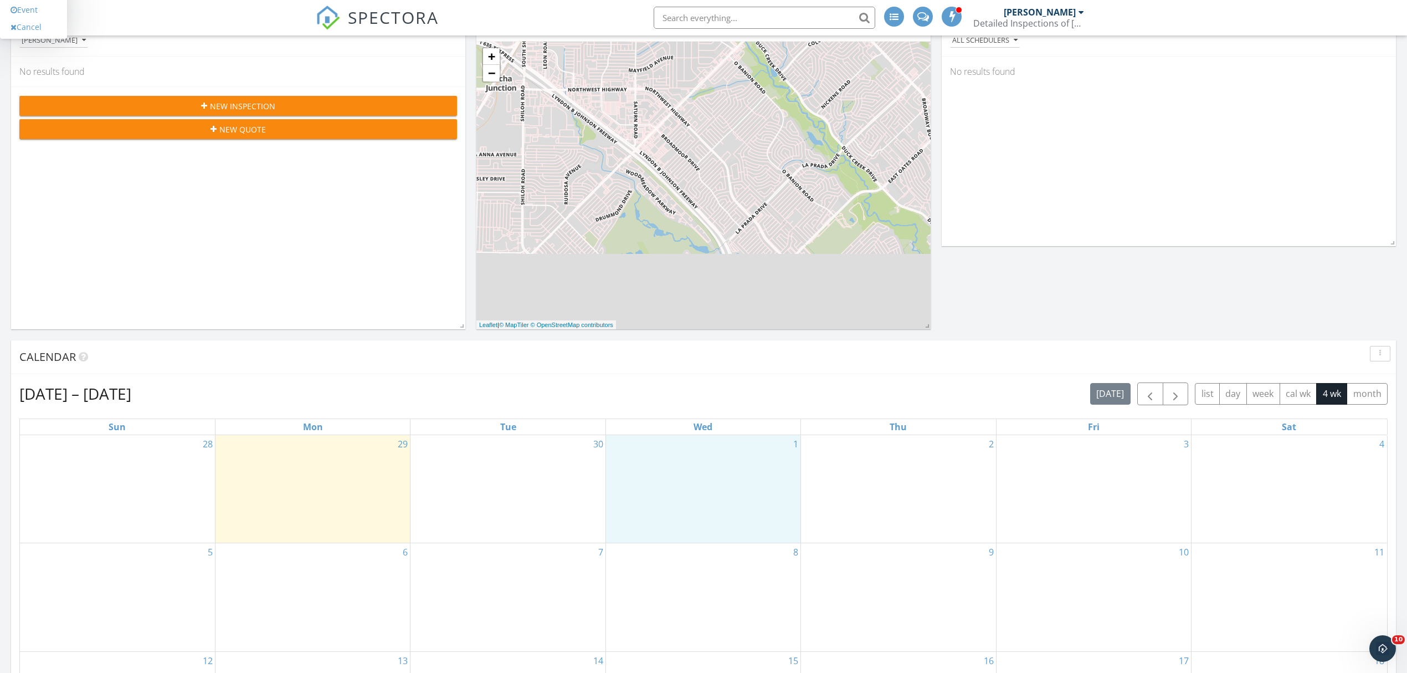 The height and width of the screenshot is (673, 1407). What do you see at coordinates (208, 660) in the screenshot?
I see `a: Go to October 12, 2025` at bounding box center [208, 660].